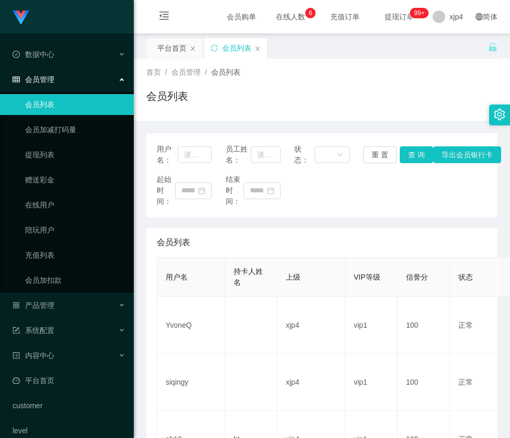 The height and width of the screenshot is (438, 510). What do you see at coordinates (500, 115) in the screenshot?
I see `i: 图标: setting` at bounding box center [500, 115].